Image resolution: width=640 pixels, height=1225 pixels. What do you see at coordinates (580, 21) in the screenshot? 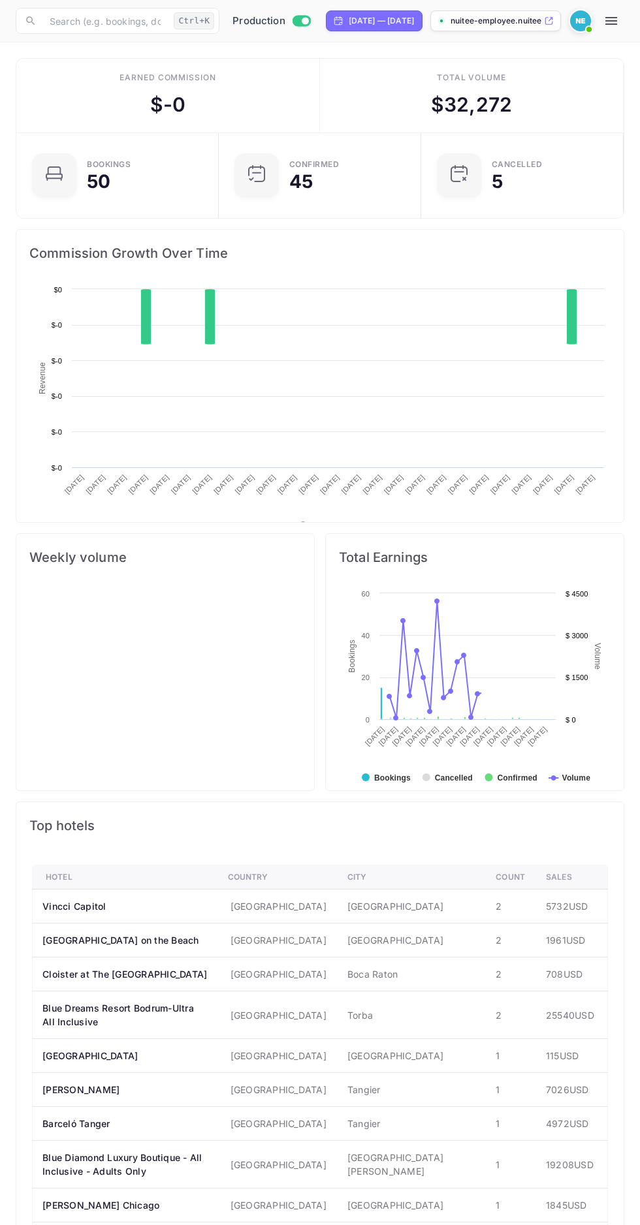
I see `img: nuitee employee` at bounding box center [580, 21].